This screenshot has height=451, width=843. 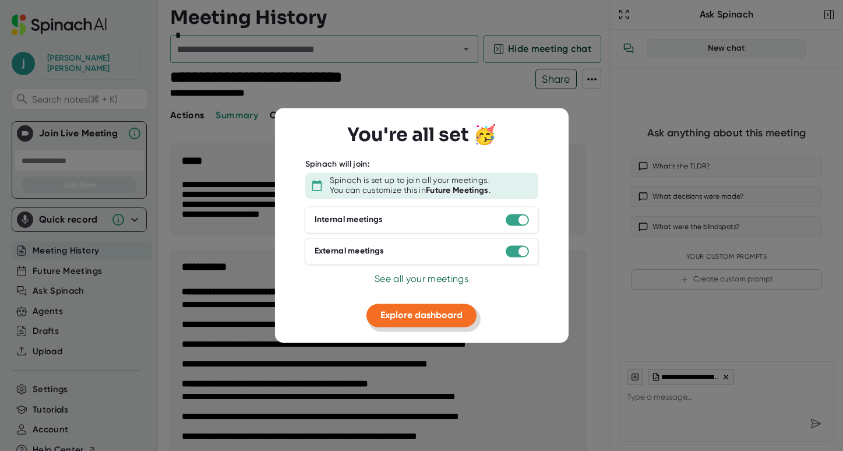 What do you see at coordinates (410, 191) in the screenshot?
I see `div: You can customize this in .` at bounding box center [410, 191].